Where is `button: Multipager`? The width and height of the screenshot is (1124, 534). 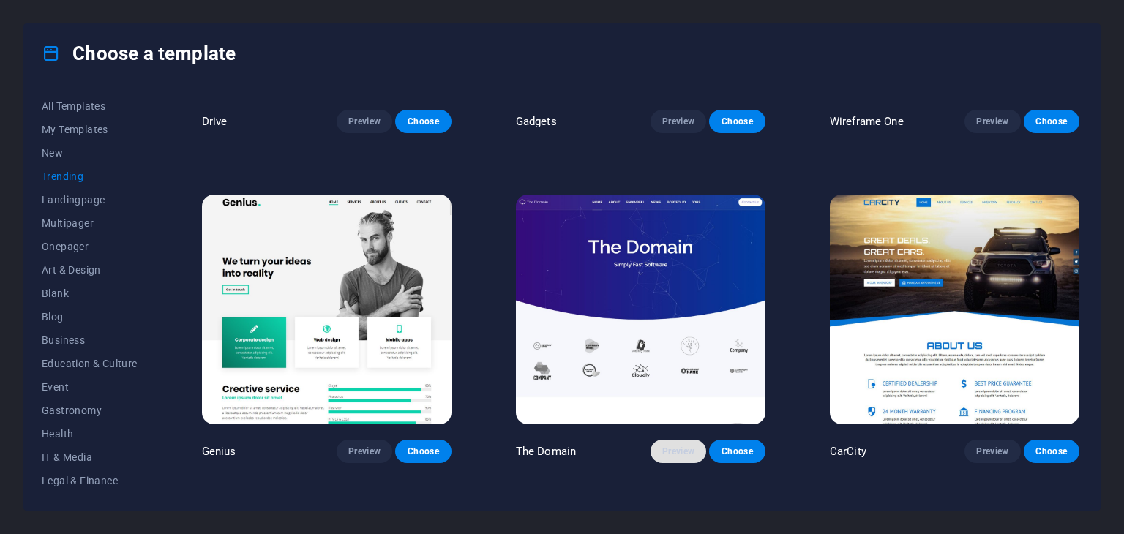
button: Multipager is located at coordinates (89, 223).